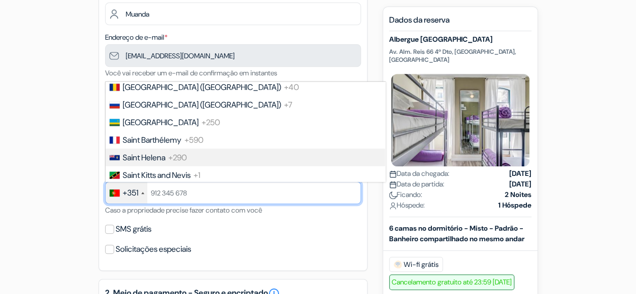  Describe the element at coordinates (196, 175) in the screenshot. I see `span: +1` at that location.